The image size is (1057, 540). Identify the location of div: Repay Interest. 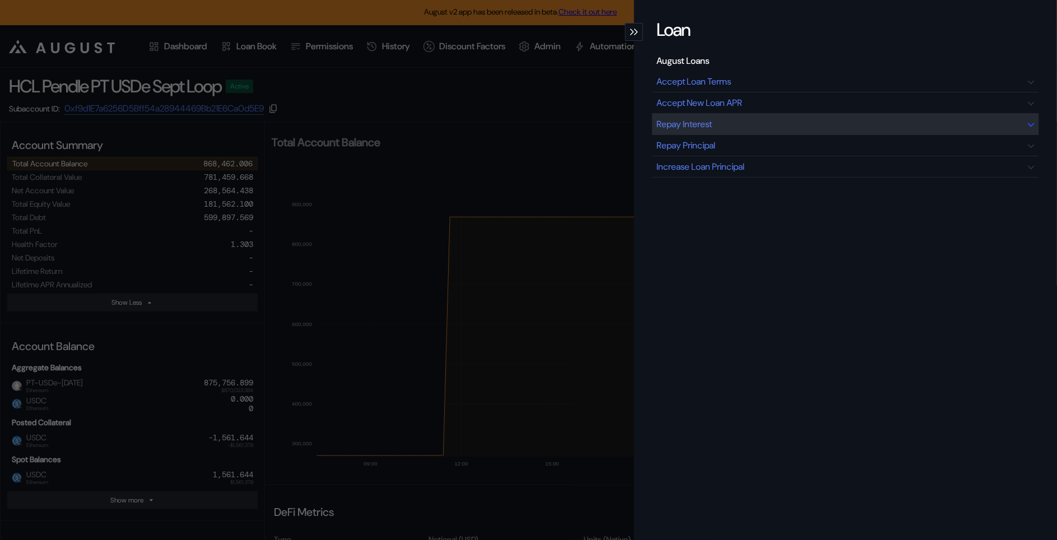
(684, 124).